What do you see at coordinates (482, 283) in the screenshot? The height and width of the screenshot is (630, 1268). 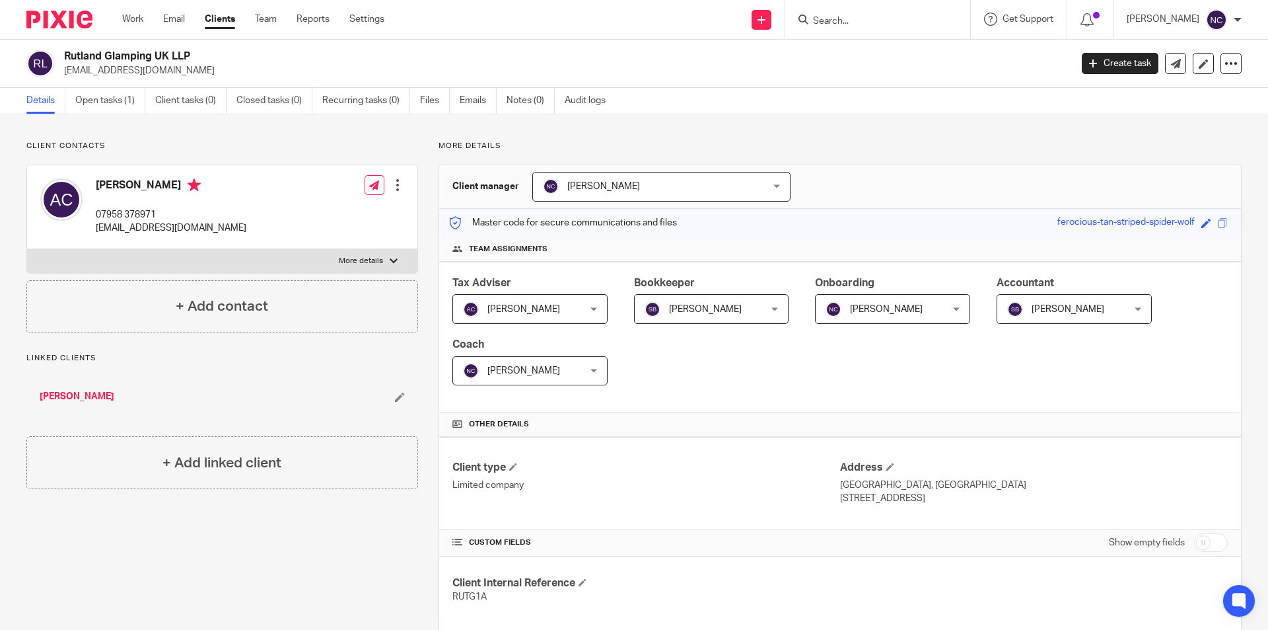 I see `span: Tax Adviser` at bounding box center [482, 283].